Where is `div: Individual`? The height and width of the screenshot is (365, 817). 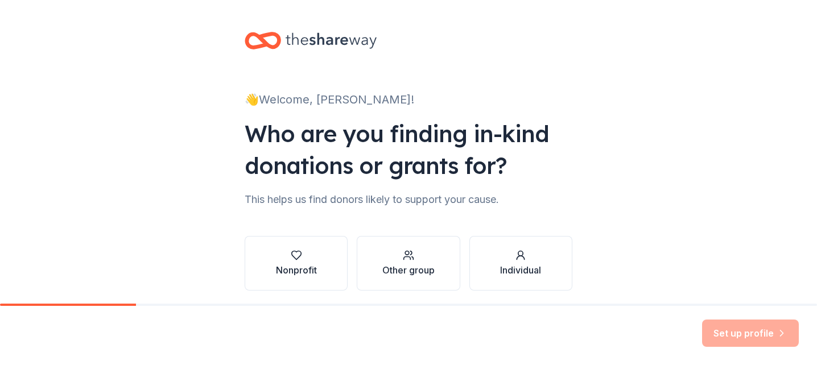 div: Individual is located at coordinates (521, 270).